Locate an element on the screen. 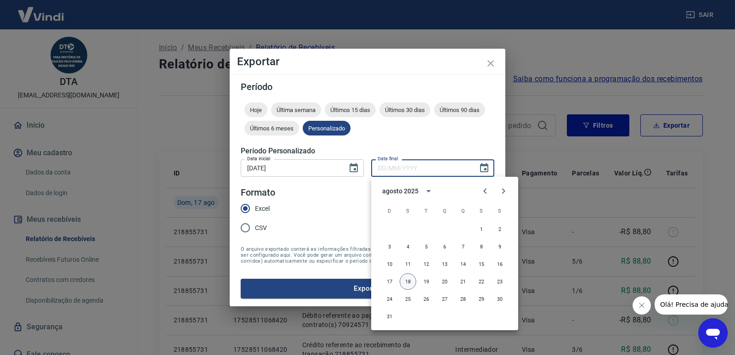  button: calendar view is open, switch to year view is located at coordinates (428, 191).